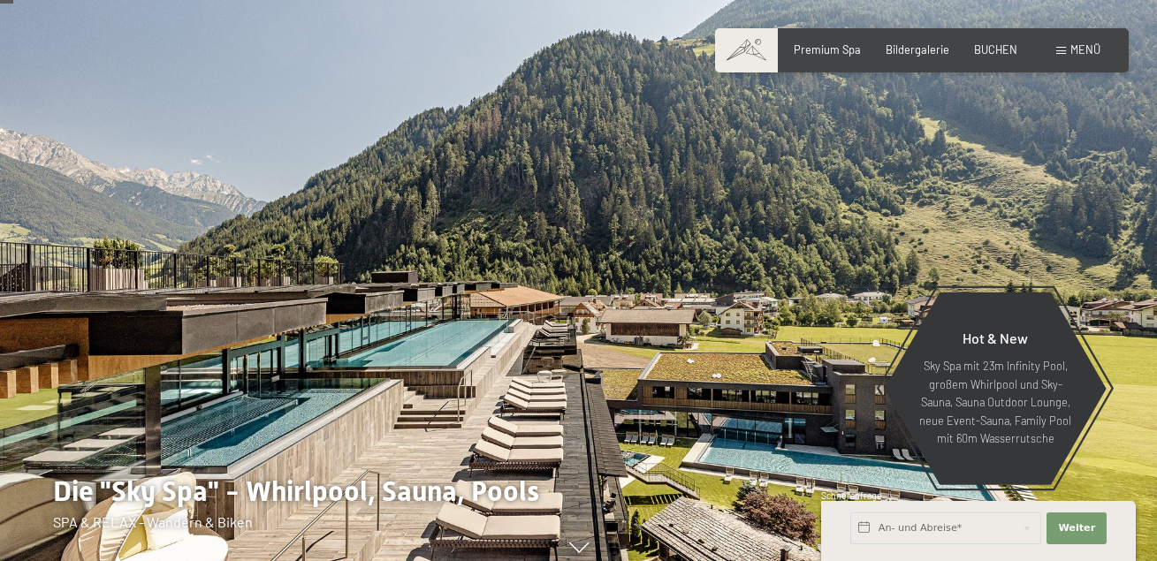 The width and height of the screenshot is (1157, 561). I want to click on span: Weiter, so click(1077, 529).